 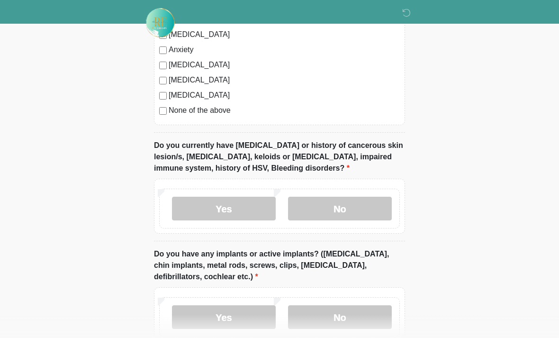 I want to click on input: Anxiety, so click(x=163, y=50).